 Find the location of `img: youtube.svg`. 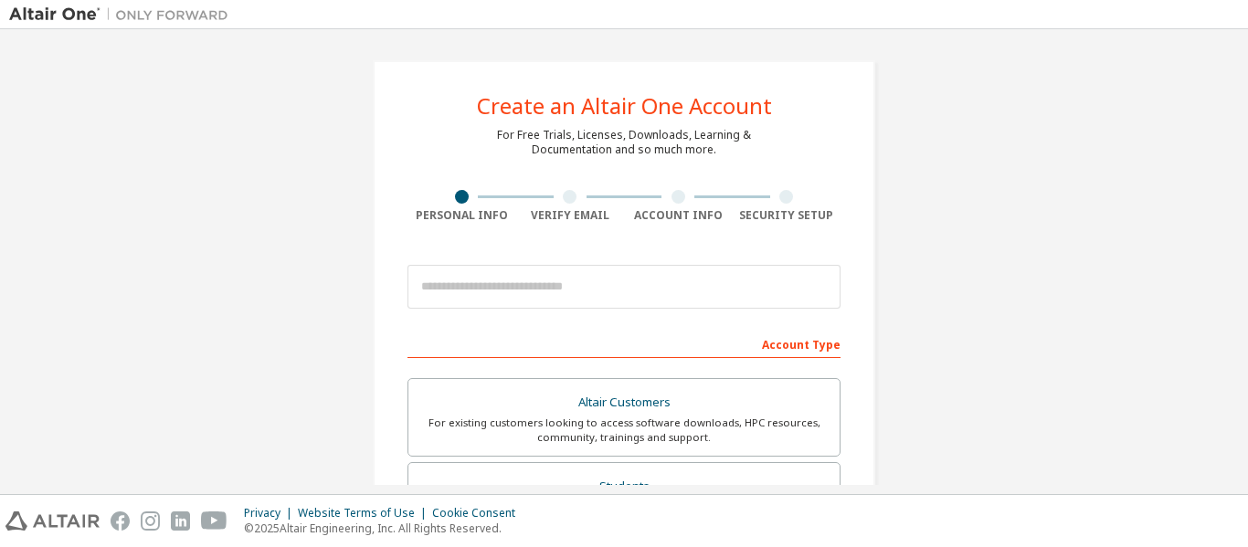

img: youtube.svg is located at coordinates (214, 521).